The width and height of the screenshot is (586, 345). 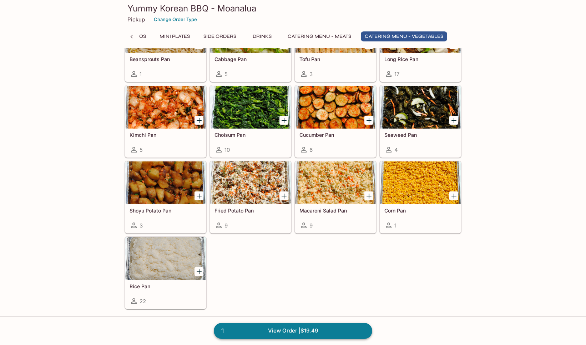 I want to click on h5: Choisum Pan, so click(x=250, y=134).